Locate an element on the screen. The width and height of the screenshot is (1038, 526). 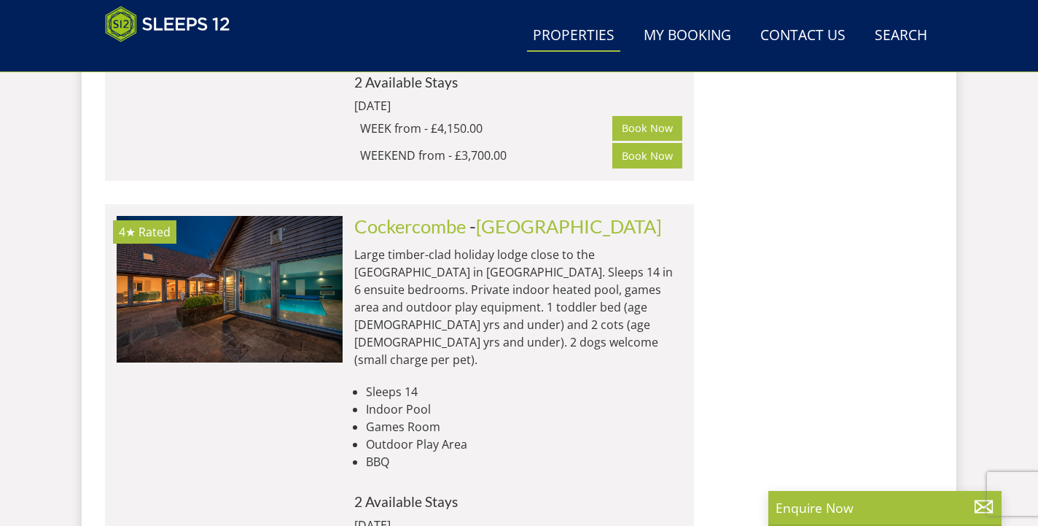
li: Sleeps 14 is located at coordinates (524, 392).